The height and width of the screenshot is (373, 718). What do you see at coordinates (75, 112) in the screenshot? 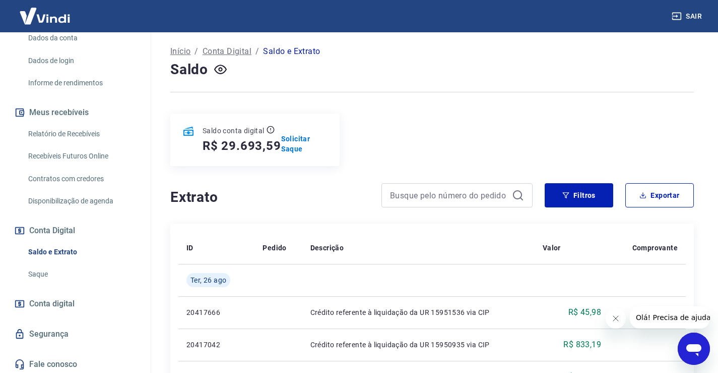
I see `button: Meus recebíveis` at bounding box center [75, 112].